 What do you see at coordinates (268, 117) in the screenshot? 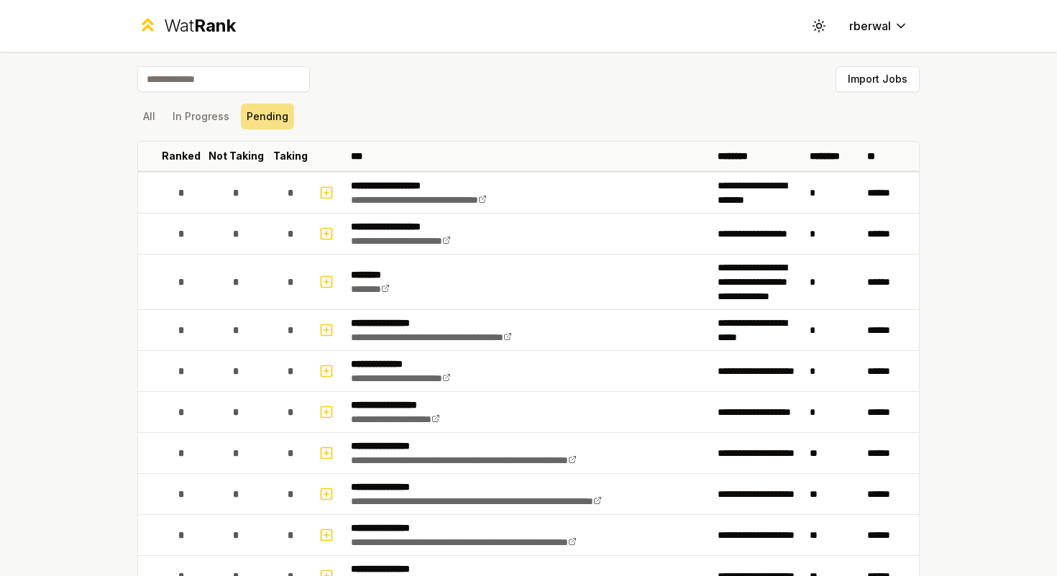
I see `button: Pending` at bounding box center [268, 117].